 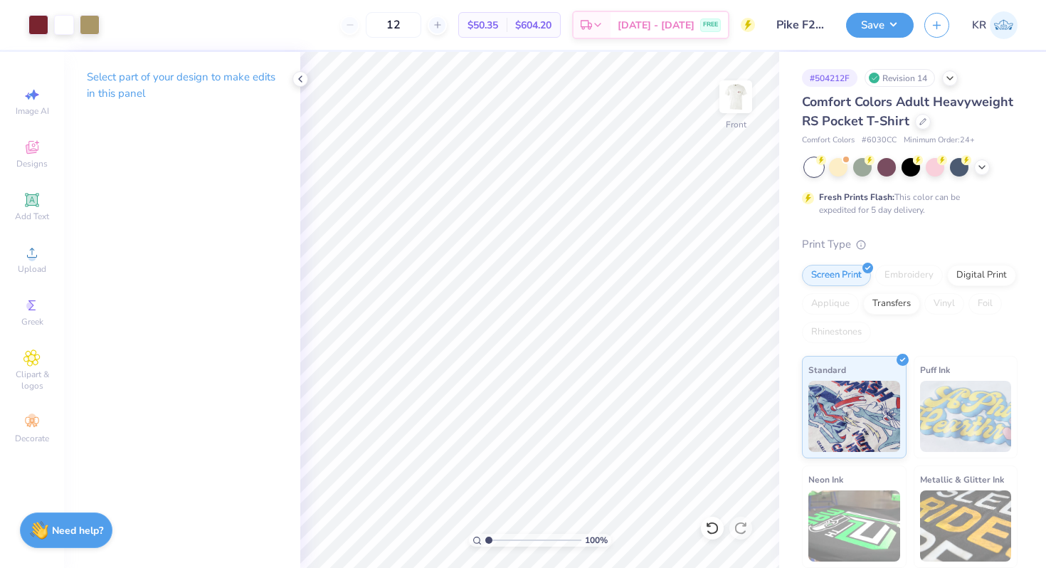 I want to click on span: Minimum Order: 24 +, so click(x=940, y=140).